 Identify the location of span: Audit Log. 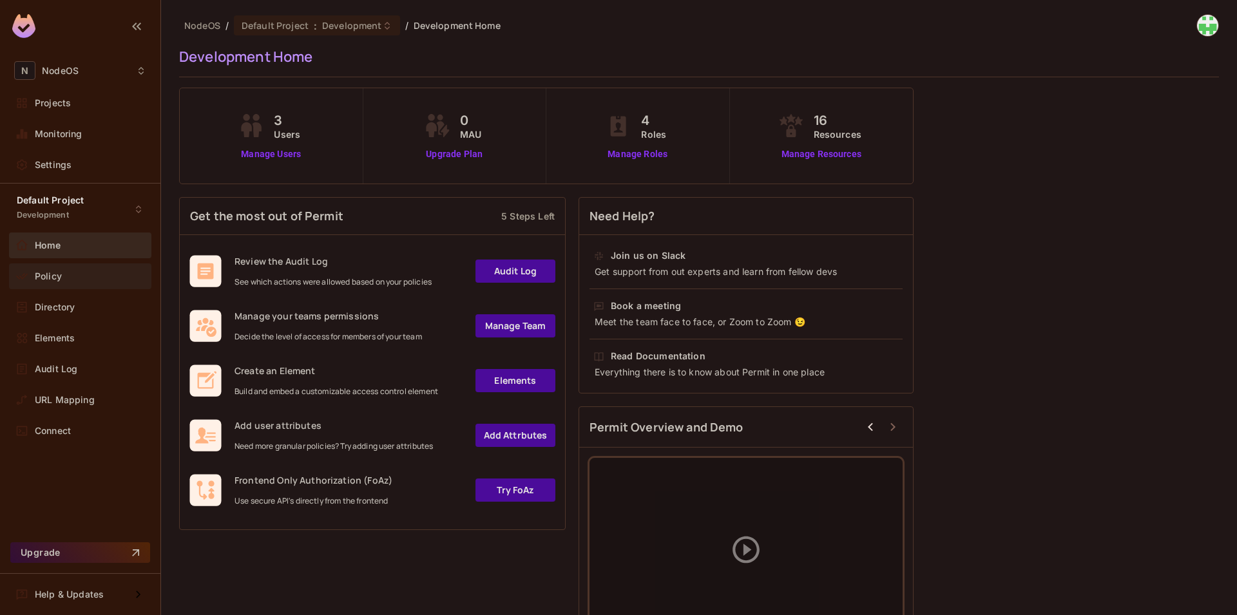
(56, 369).